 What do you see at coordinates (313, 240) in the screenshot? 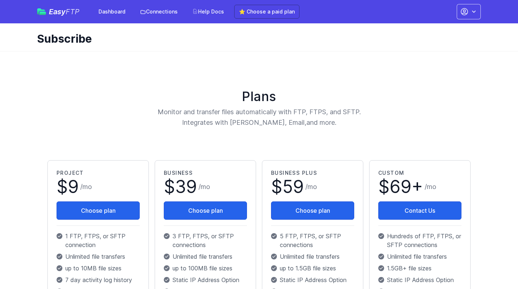
I see `p: 5 FTP, FTPS, or SFTP connections` at bounding box center [313, 240].